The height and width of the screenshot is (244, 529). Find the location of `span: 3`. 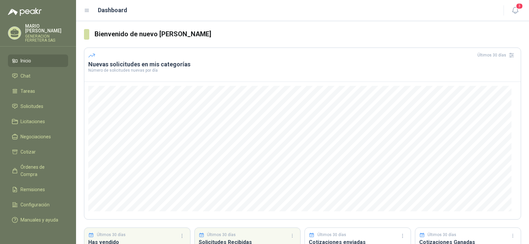

span: 3 is located at coordinates (520, 6).